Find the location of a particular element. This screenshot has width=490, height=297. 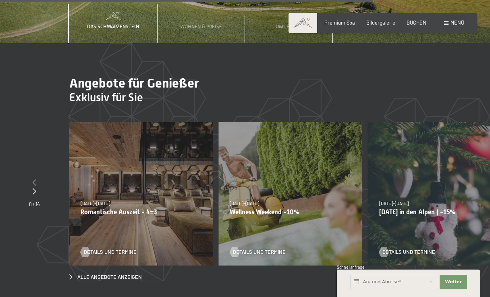

span: Wohnen & Preise is located at coordinates (201, 26).